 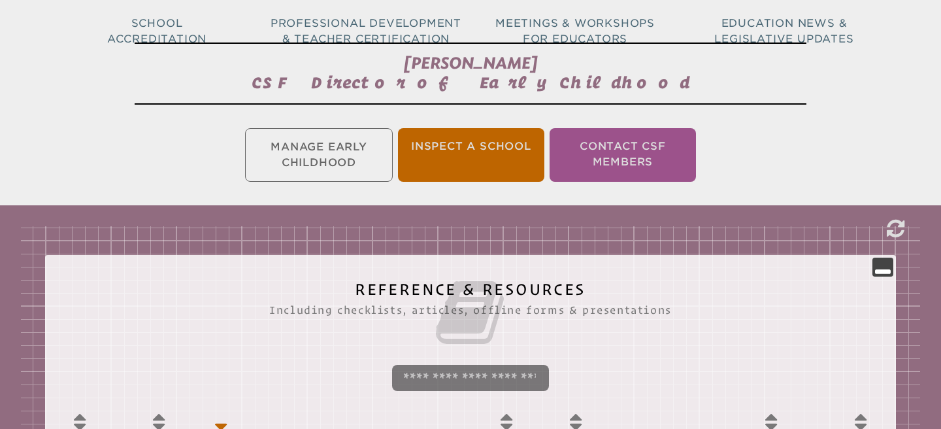 I want to click on span: Education News & Legislative Updates, so click(x=784, y=31).